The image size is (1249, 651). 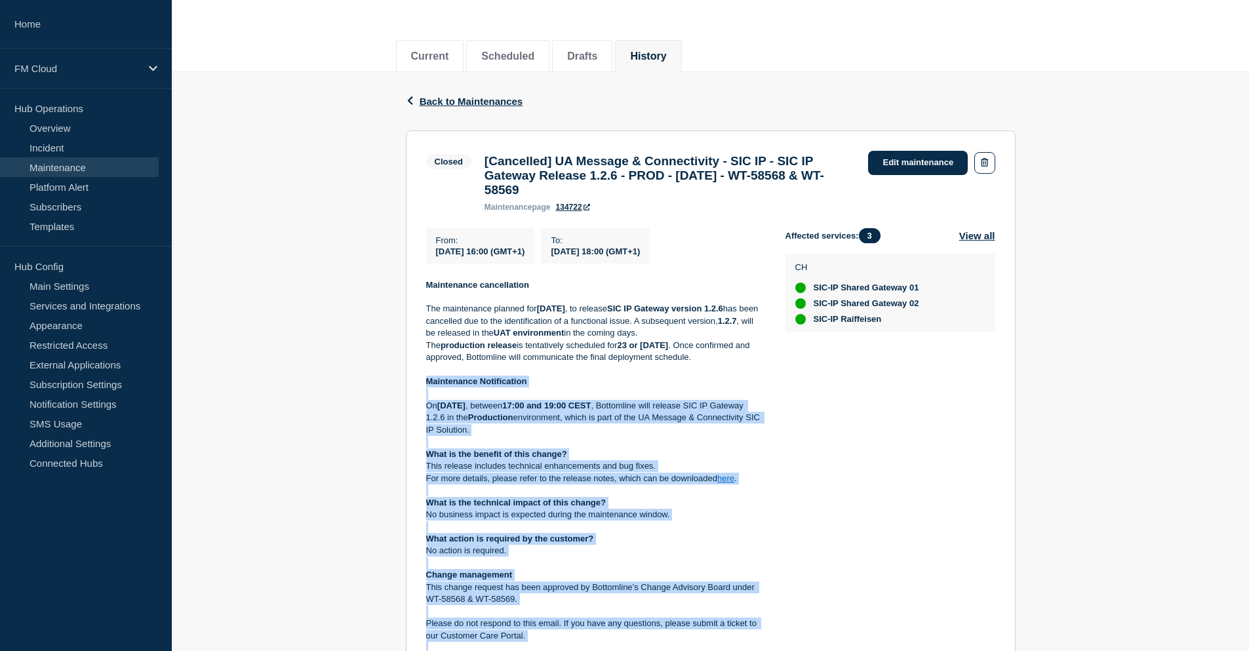 I want to click on button: View all, so click(x=977, y=235).